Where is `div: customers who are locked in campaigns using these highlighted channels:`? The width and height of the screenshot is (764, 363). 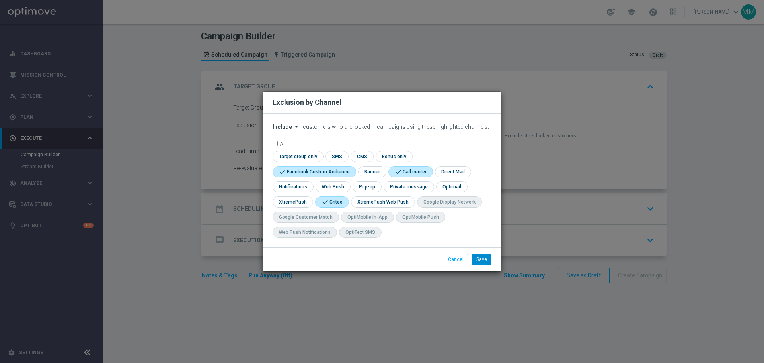 div: customers who are locked in campaigns using these highlighted channels: is located at coordinates (382, 127).